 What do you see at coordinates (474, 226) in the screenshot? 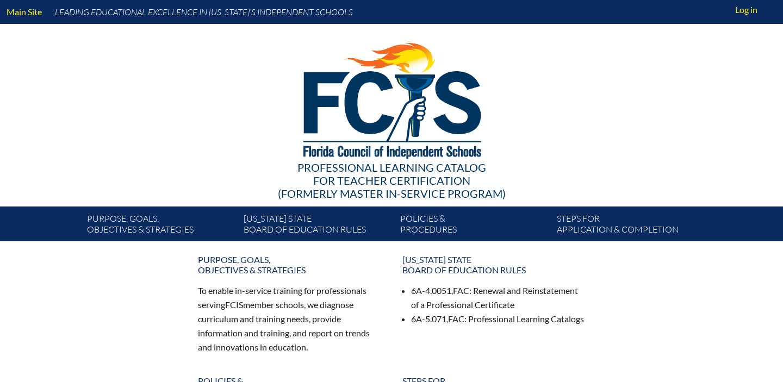
I see `a: Policies &Procedures` at bounding box center [474, 226].